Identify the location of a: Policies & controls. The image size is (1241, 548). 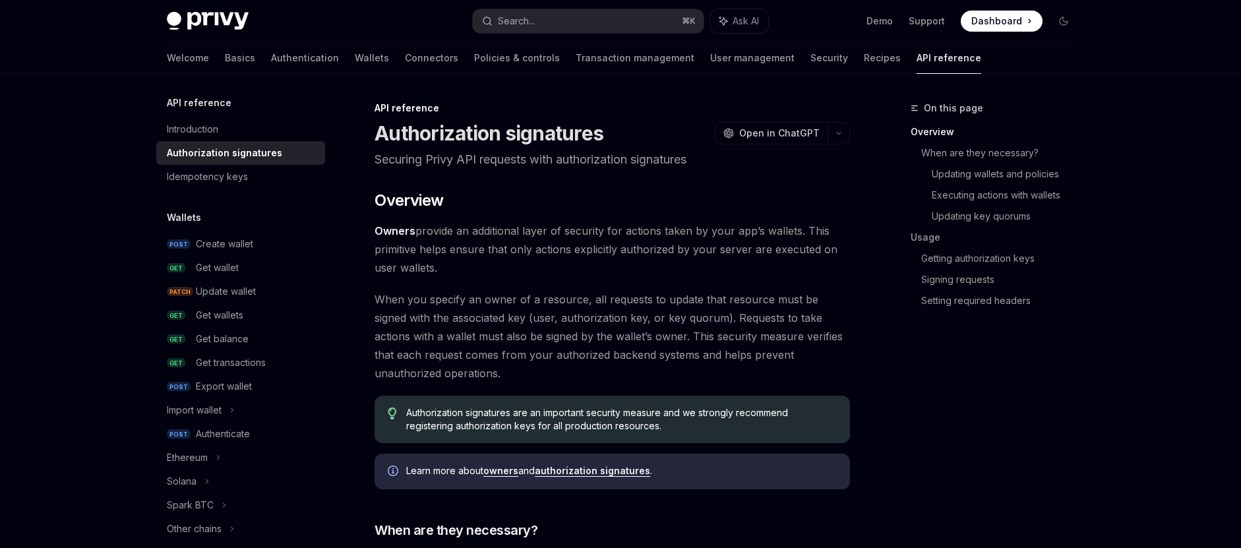
(517, 58).